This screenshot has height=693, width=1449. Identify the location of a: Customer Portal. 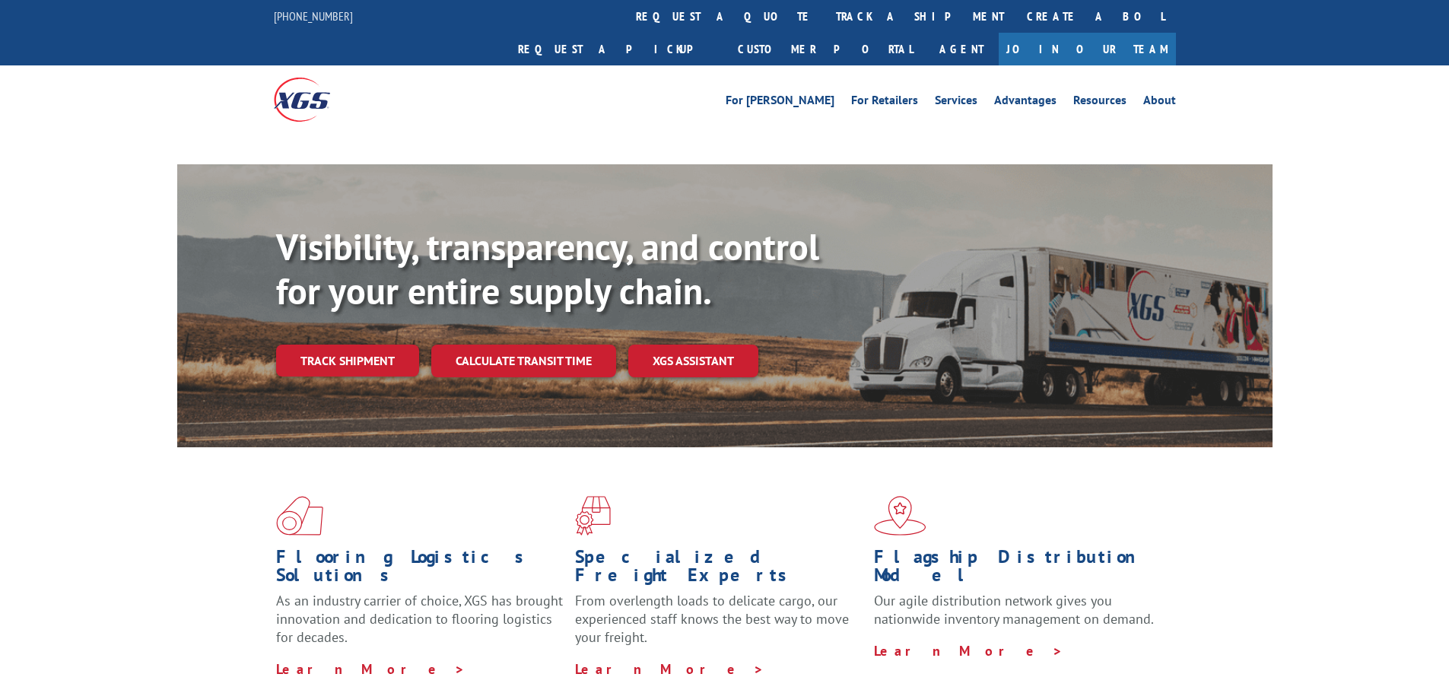
(825, 49).